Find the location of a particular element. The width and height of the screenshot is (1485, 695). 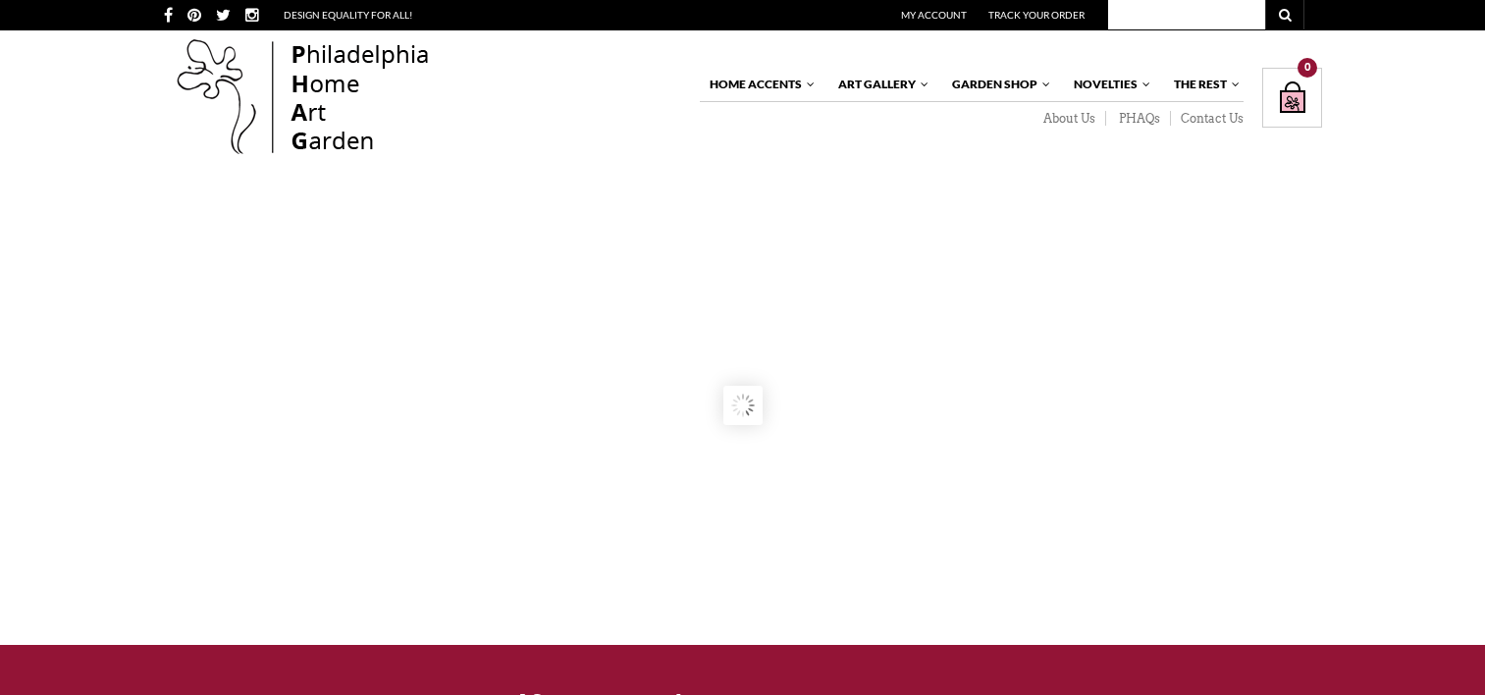

a: My Account is located at coordinates (933, 15).